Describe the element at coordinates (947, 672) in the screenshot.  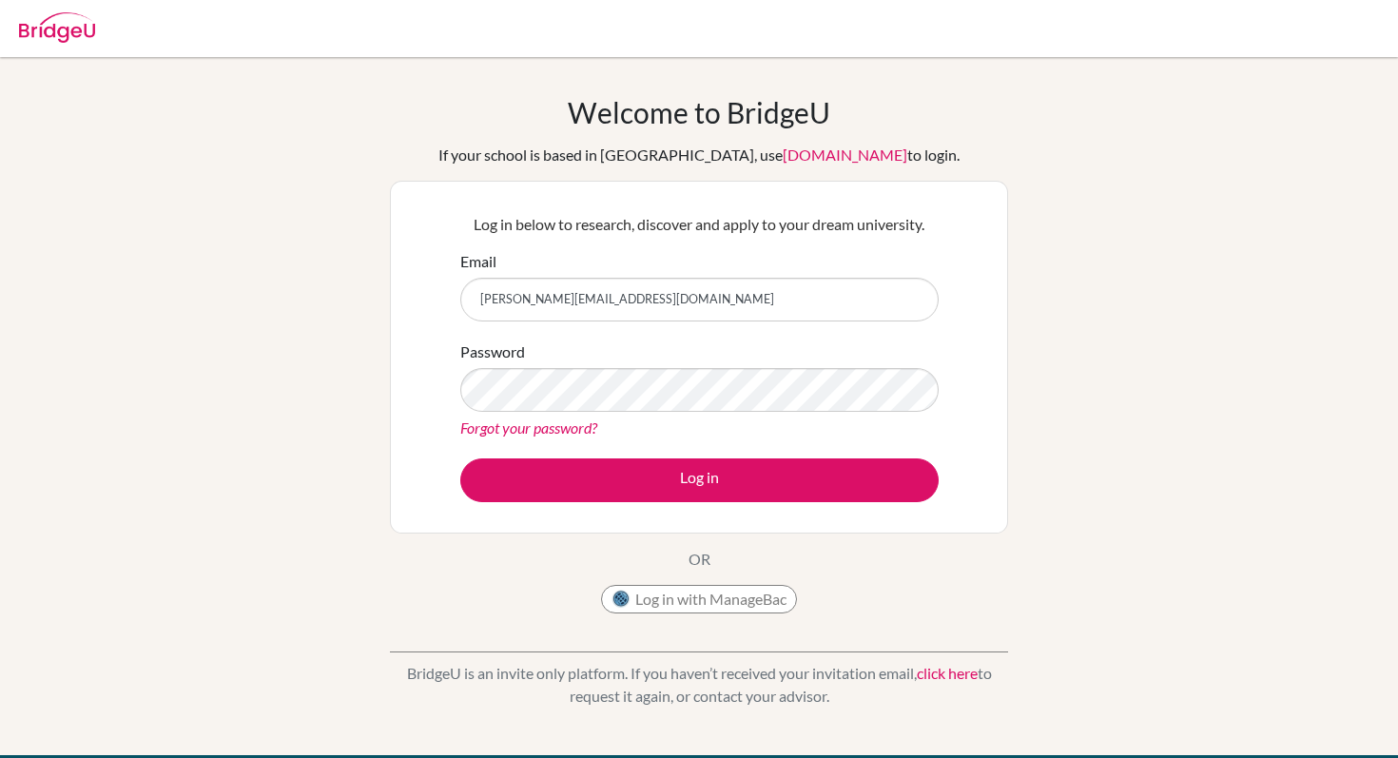
I see `a: click here` at that location.